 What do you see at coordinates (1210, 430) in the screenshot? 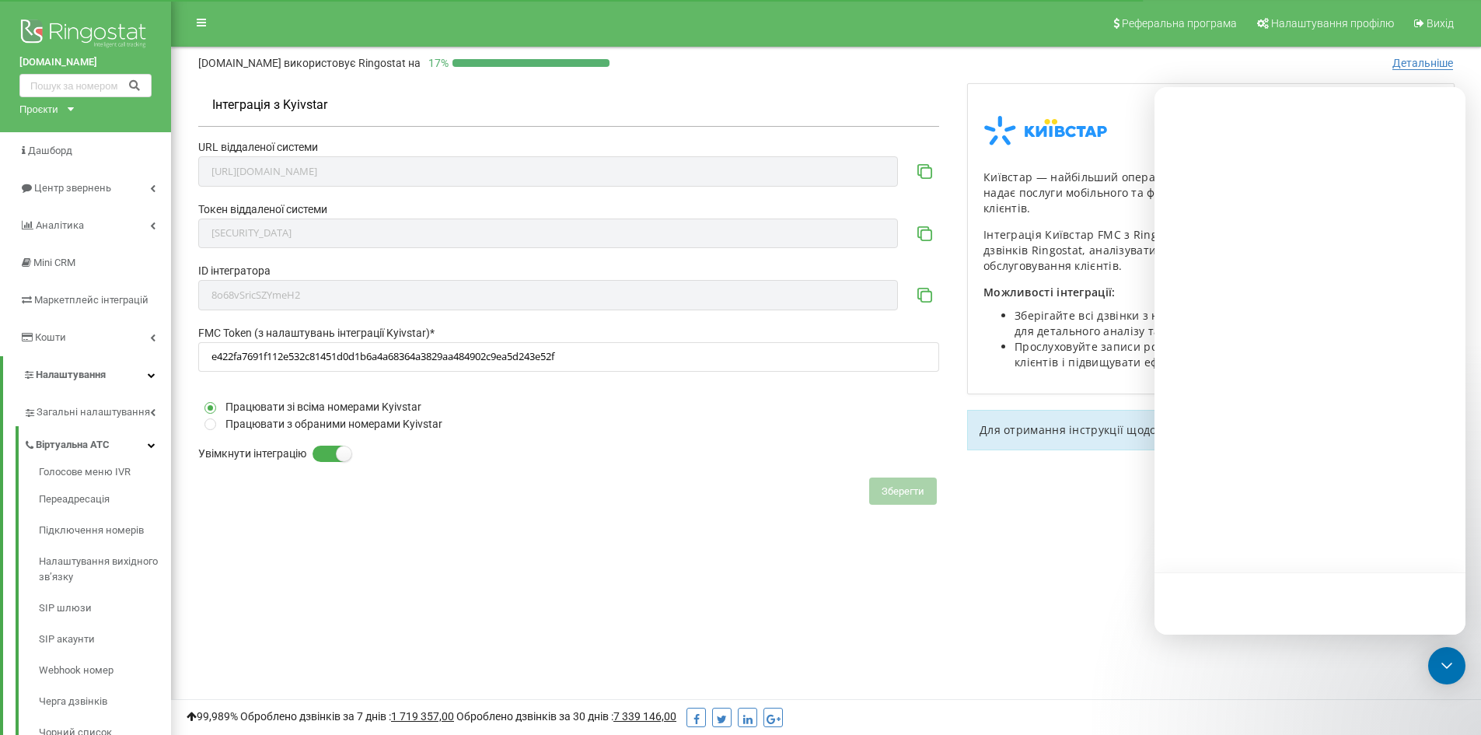
I see `p: Для отримання інструкції щодо інтеграції перейдіть до` at bounding box center [1210, 430].